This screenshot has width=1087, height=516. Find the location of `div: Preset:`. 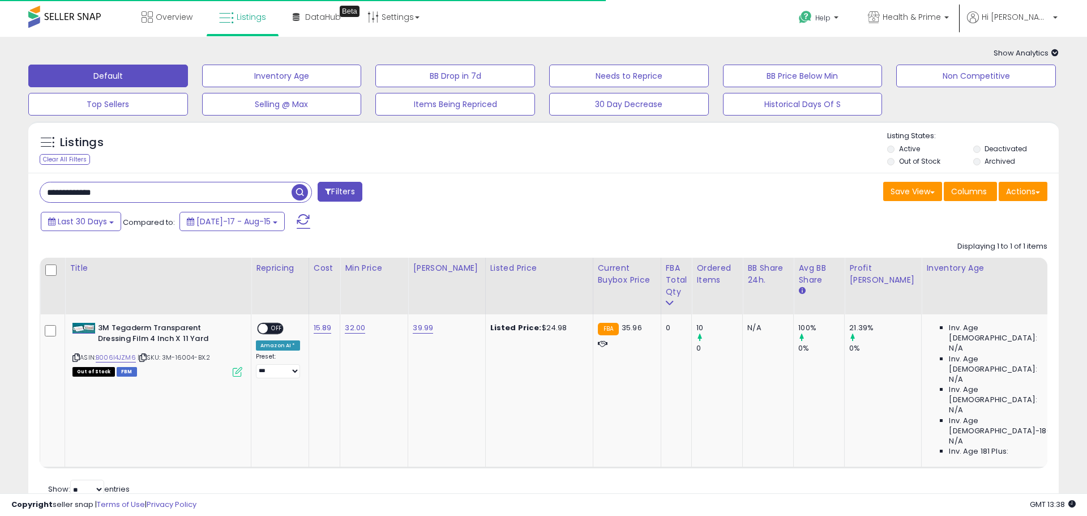

div: Preset: is located at coordinates (278, 365).